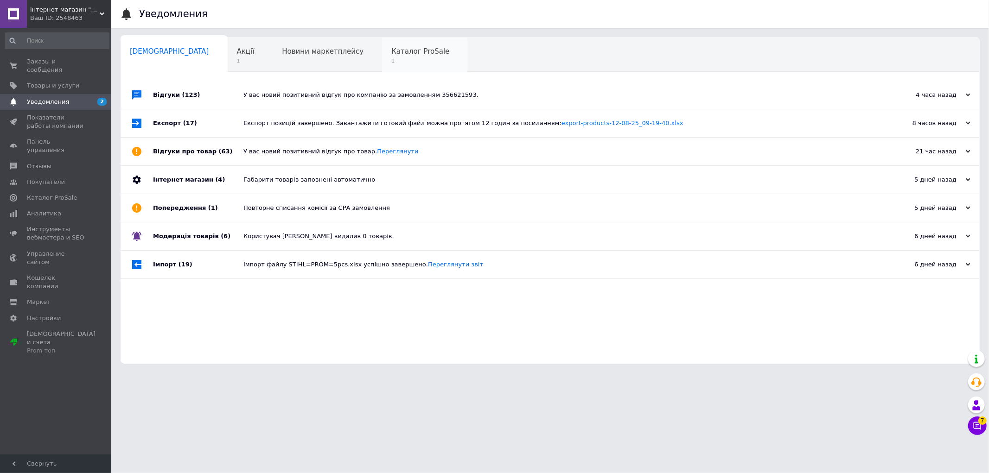 Image resolution: width=989 pixels, height=473 pixels. Describe the element at coordinates (924, 152) in the screenshot. I see `div: 21 час назад` at that location.